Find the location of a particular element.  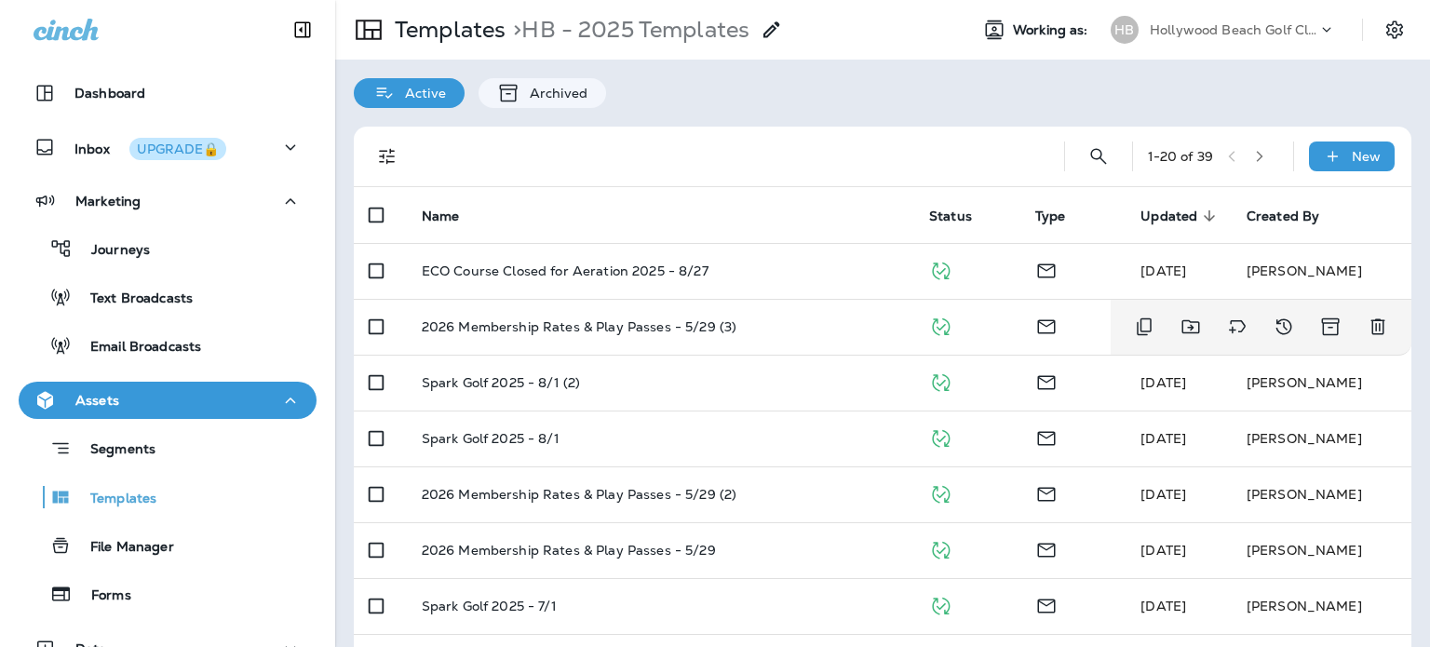

p: Spark Golf 2025 - 8/1 is located at coordinates (491, 439).